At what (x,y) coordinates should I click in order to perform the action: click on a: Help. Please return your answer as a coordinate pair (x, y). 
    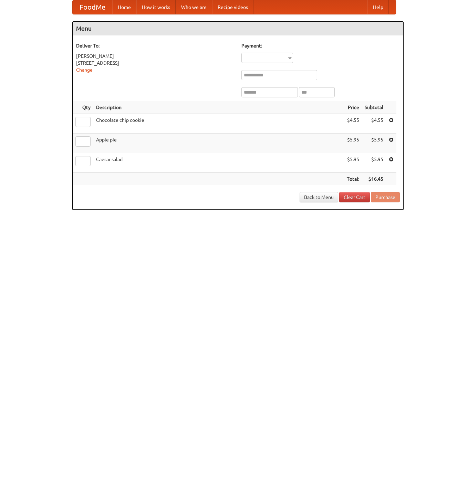
    Looking at the image, I should click on (378, 7).